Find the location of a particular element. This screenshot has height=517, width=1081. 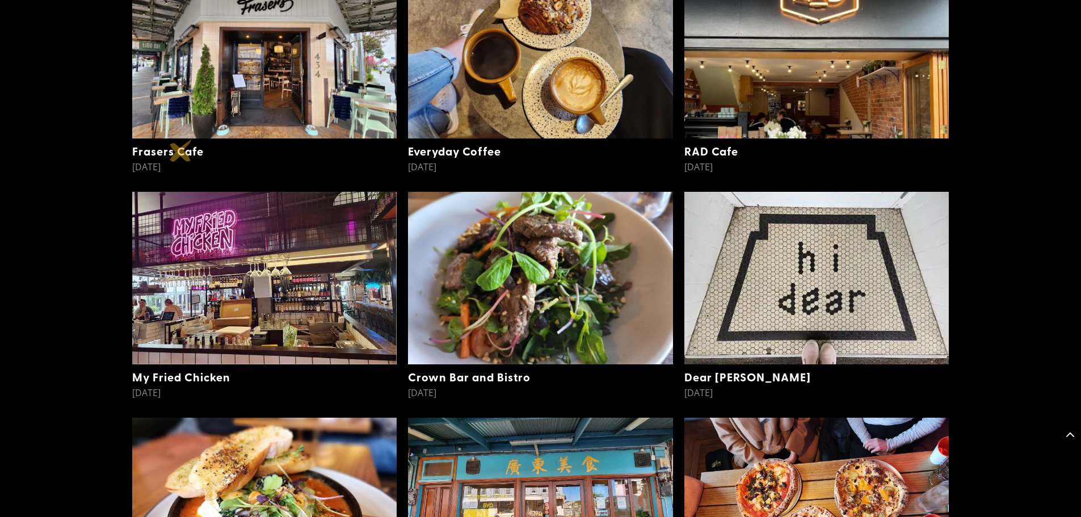

a: Everyday Coffee is located at coordinates (455, 151).